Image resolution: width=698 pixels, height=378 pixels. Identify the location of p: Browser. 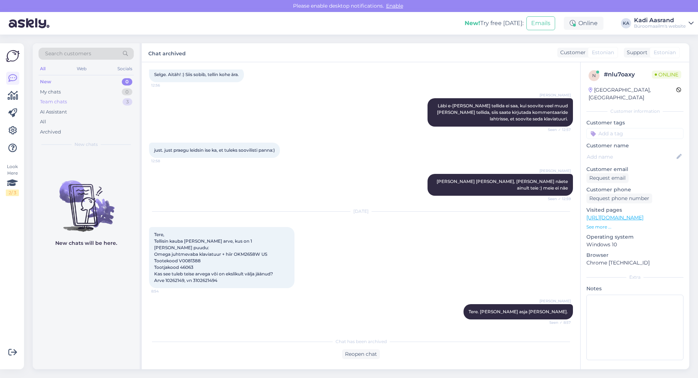
(635, 255).